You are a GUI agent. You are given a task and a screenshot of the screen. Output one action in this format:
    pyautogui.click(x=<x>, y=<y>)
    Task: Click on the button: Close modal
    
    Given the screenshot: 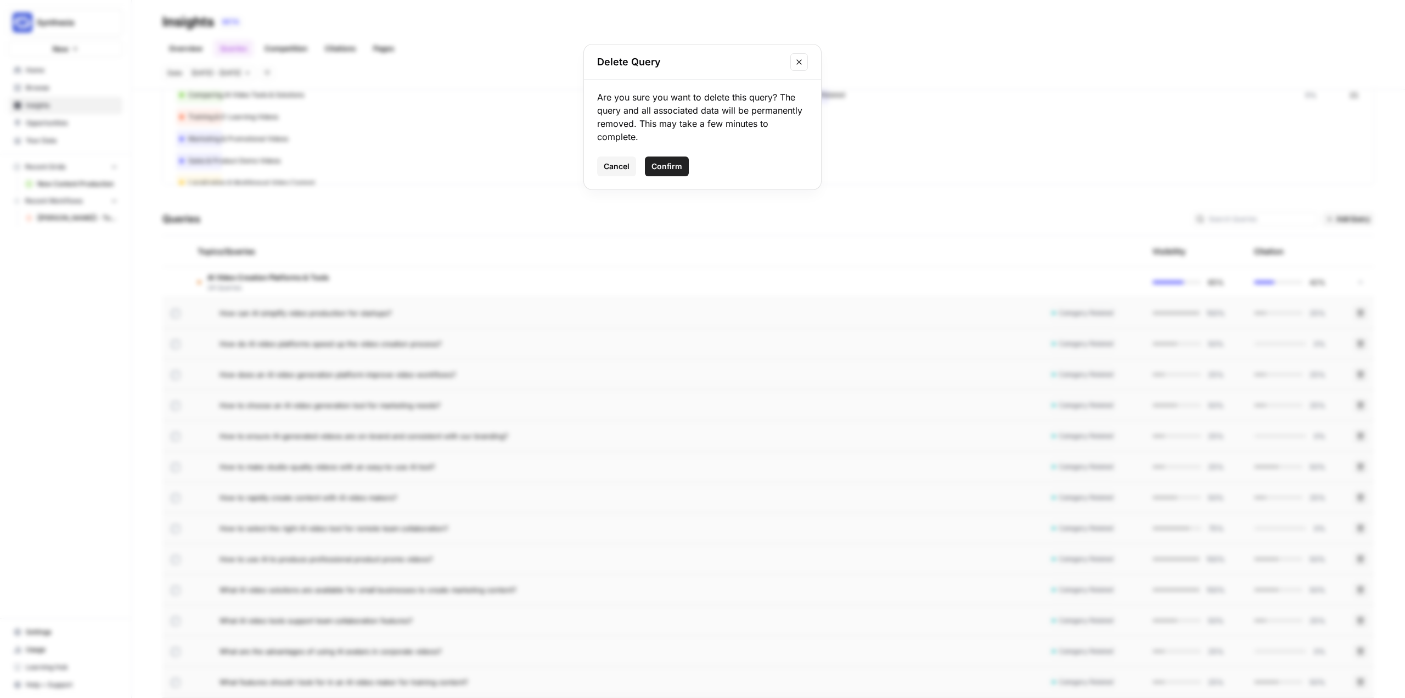 What is the action you would take?
    pyautogui.click(x=799, y=62)
    